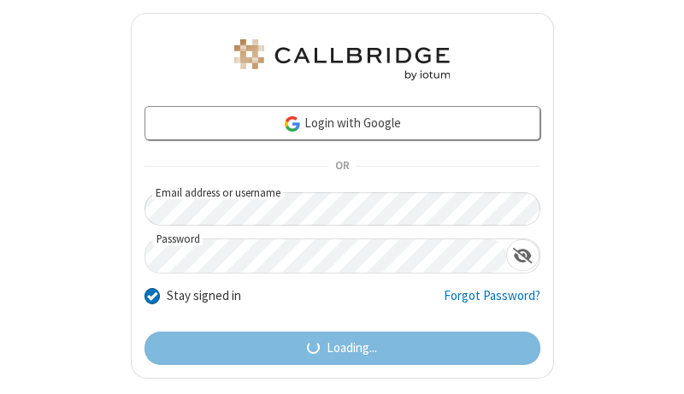 The width and height of the screenshot is (684, 394). I want to click on a: Forgot Password?, so click(492, 303).